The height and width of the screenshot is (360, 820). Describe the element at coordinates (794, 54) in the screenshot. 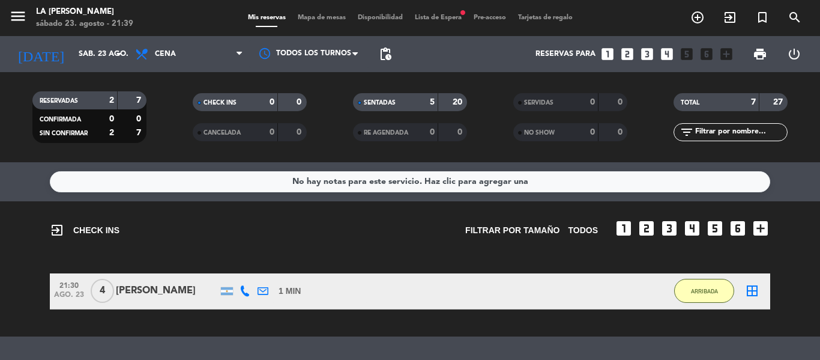

I see `i: power_settings_new` at that location.